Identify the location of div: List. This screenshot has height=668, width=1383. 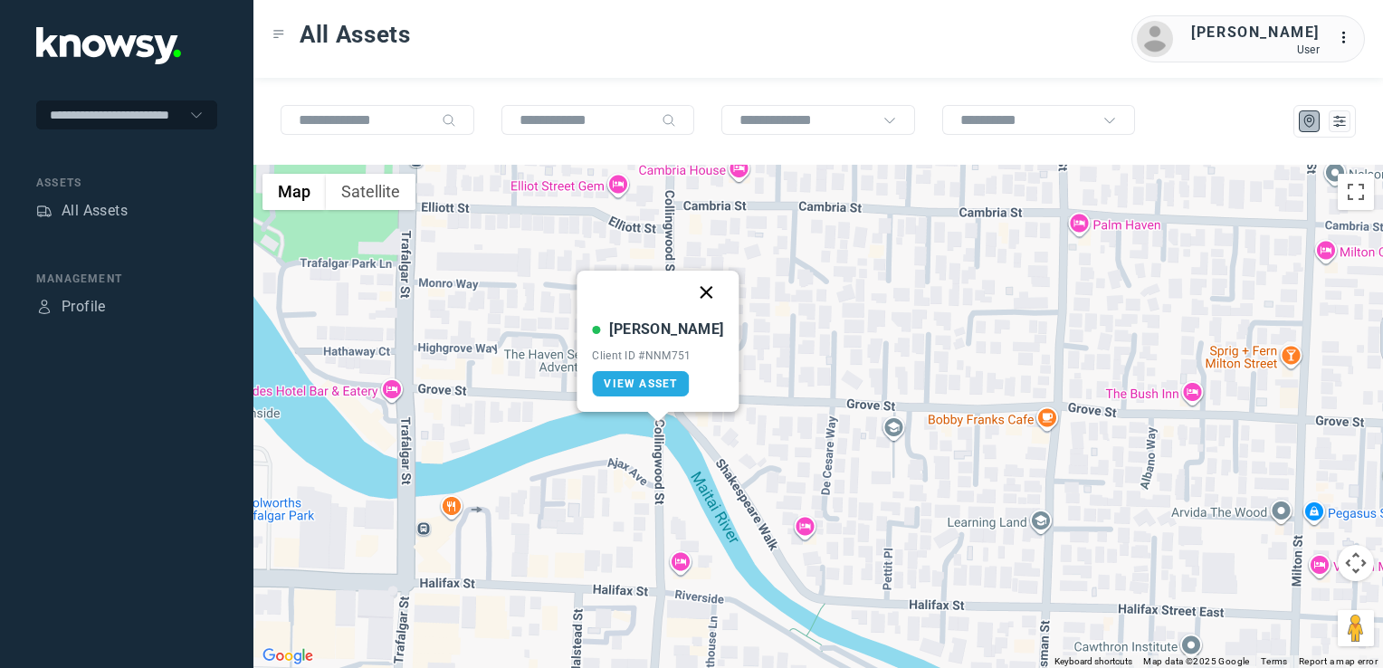
(1340, 121).